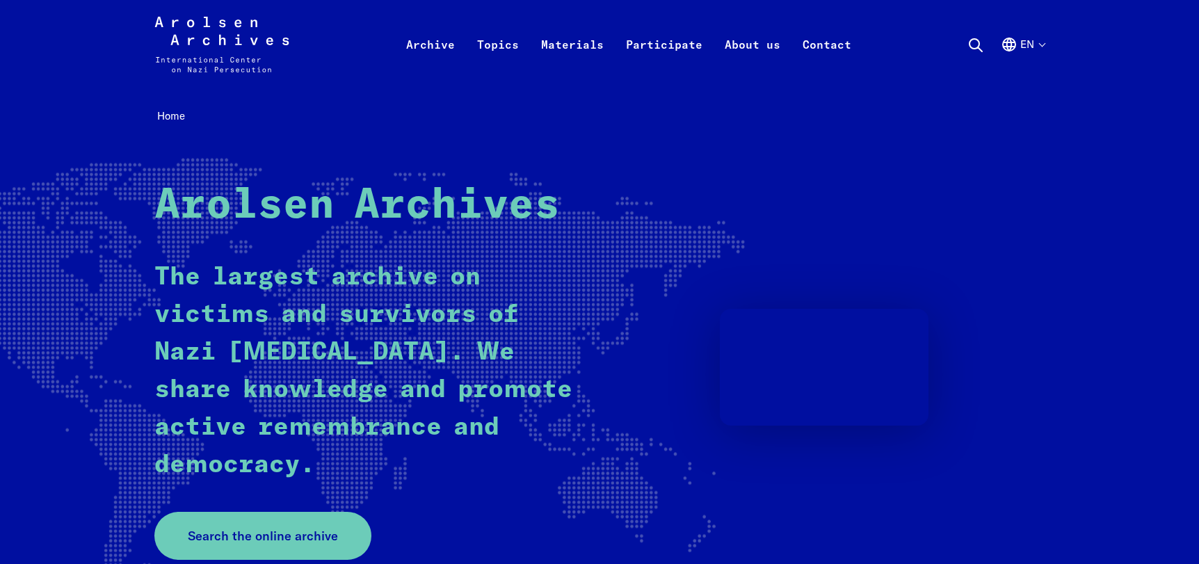 The image size is (1199, 564). Describe the element at coordinates (171, 115) in the screenshot. I see `span: Home` at that location.